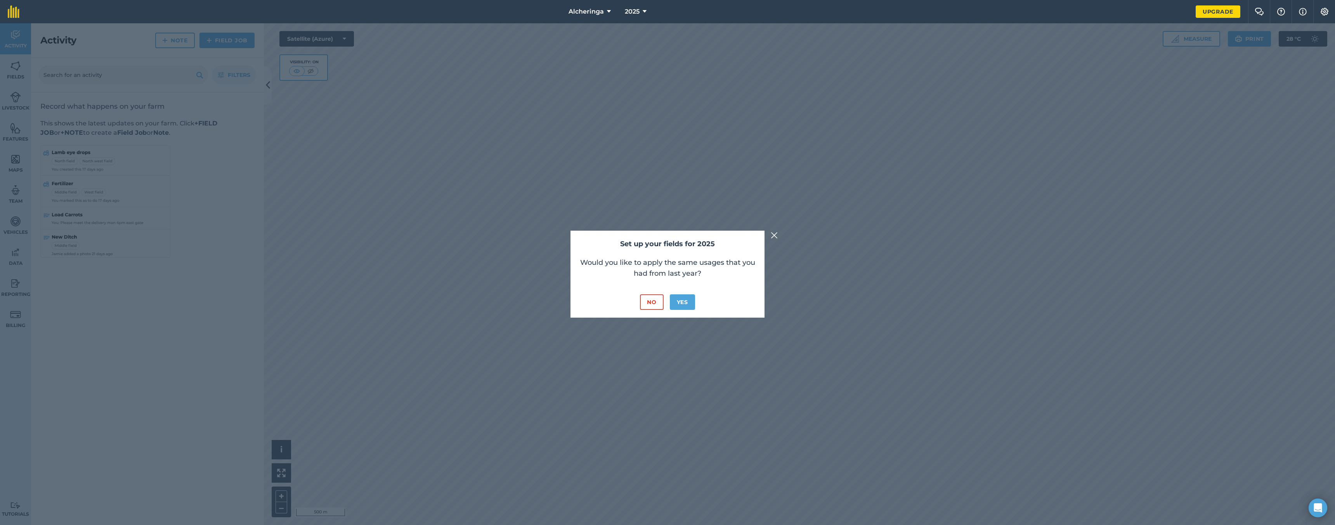 The image size is (1335, 525). Describe the element at coordinates (1318, 508) in the screenshot. I see `div: Open Intercom Messenger` at that location.